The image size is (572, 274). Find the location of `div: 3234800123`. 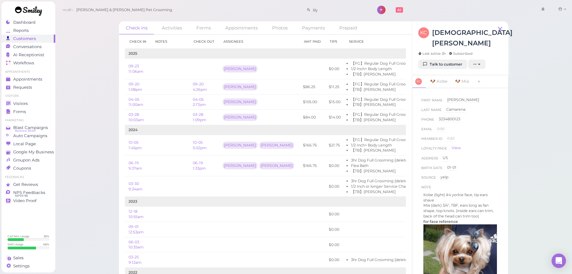

div: 3234800123 is located at coordinates (450, 119).